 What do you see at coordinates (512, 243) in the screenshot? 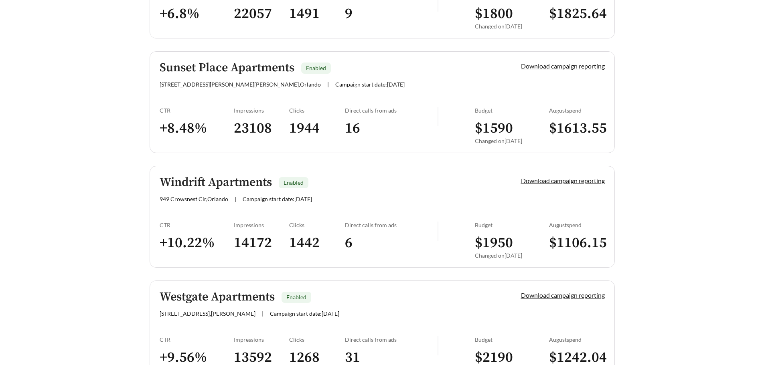
I see `h3: $ 1950` at bounding box center [512, 243].